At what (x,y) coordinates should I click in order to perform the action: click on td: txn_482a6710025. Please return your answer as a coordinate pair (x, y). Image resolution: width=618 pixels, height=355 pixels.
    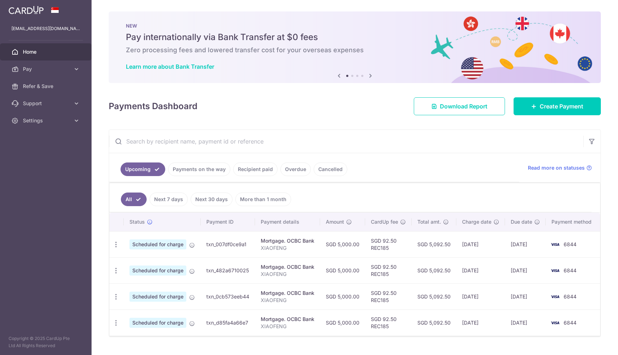
    Looking at the image, I should click on (228, 270).